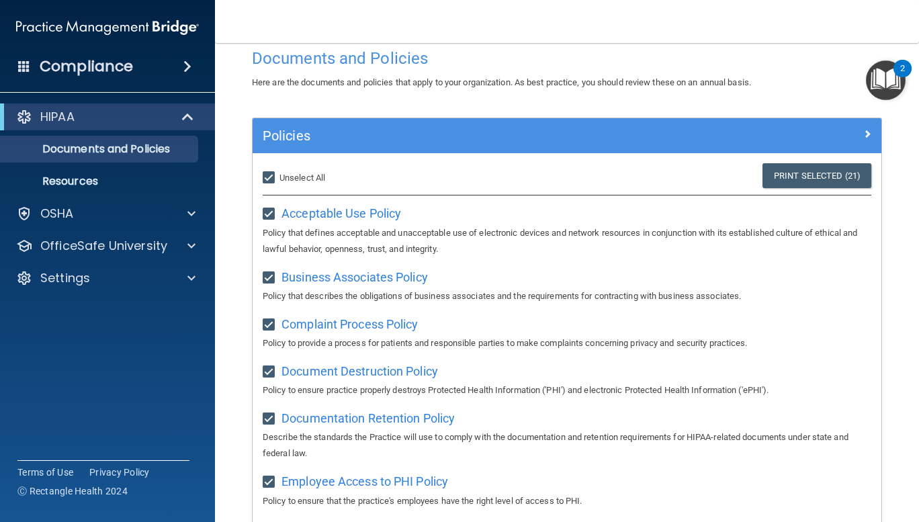 This screenshot has width=919, height=522. Describe the element at coordinates (100, 181) in the screenshot. I see `p: Resources` at that location.